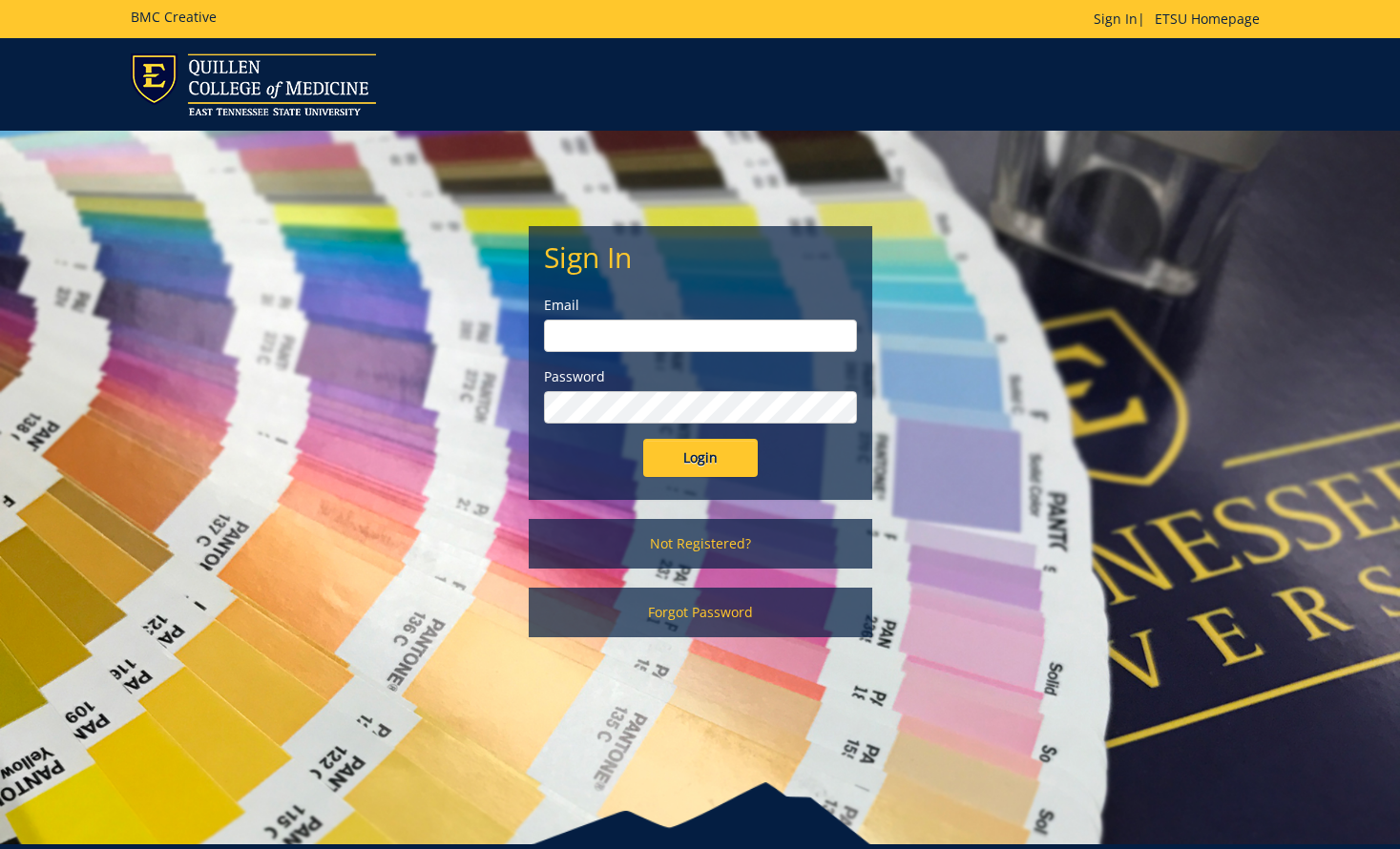 The height and width of the screenshot is (849, 1400). I want to click on input: Login, so click(700, 458).